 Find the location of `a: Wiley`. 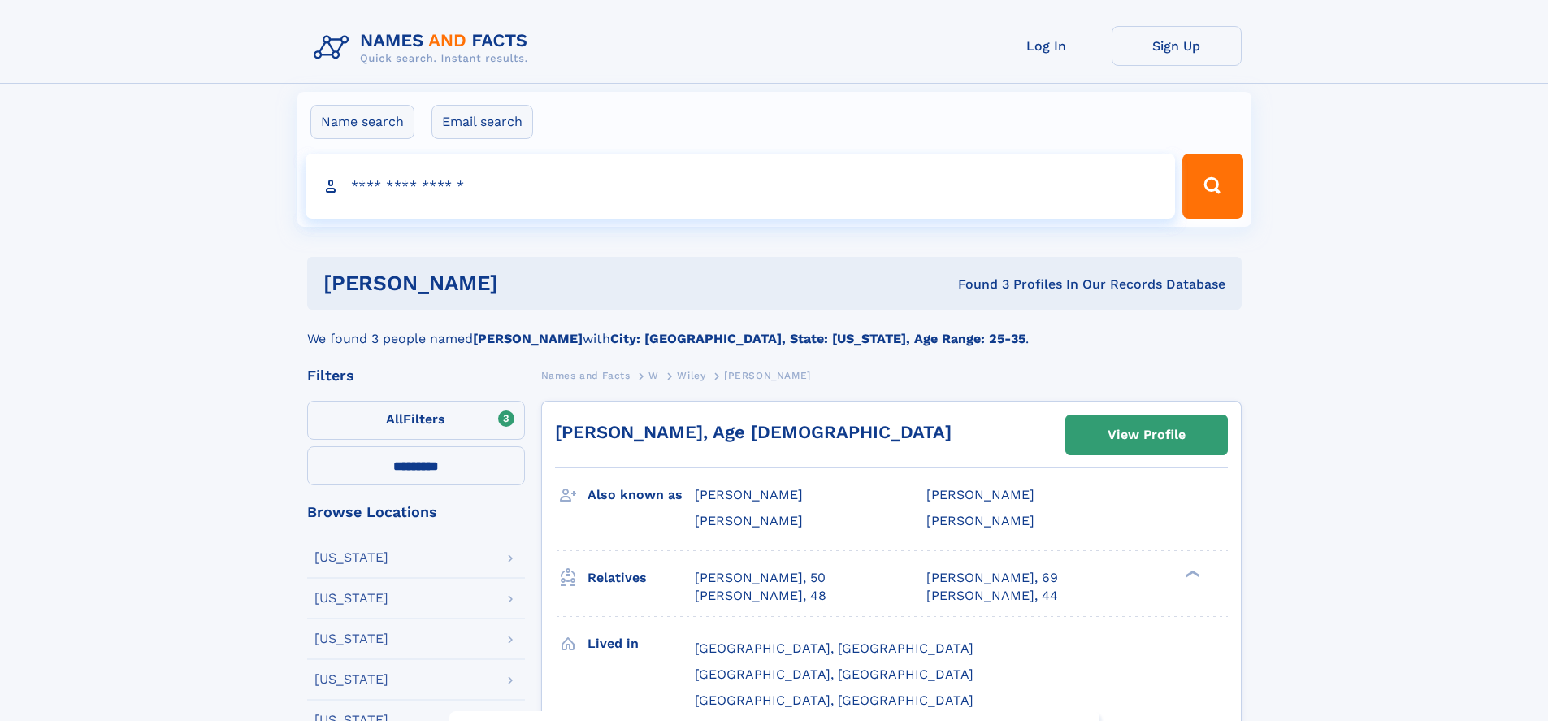

a: Wiley is located at coordinates (691, 375).